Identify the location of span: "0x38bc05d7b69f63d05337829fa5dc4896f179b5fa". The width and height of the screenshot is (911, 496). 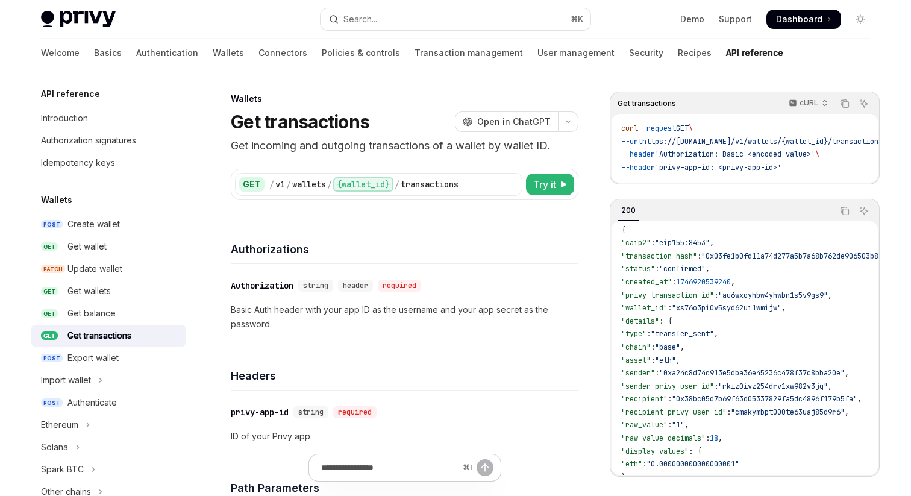
(765, 399).